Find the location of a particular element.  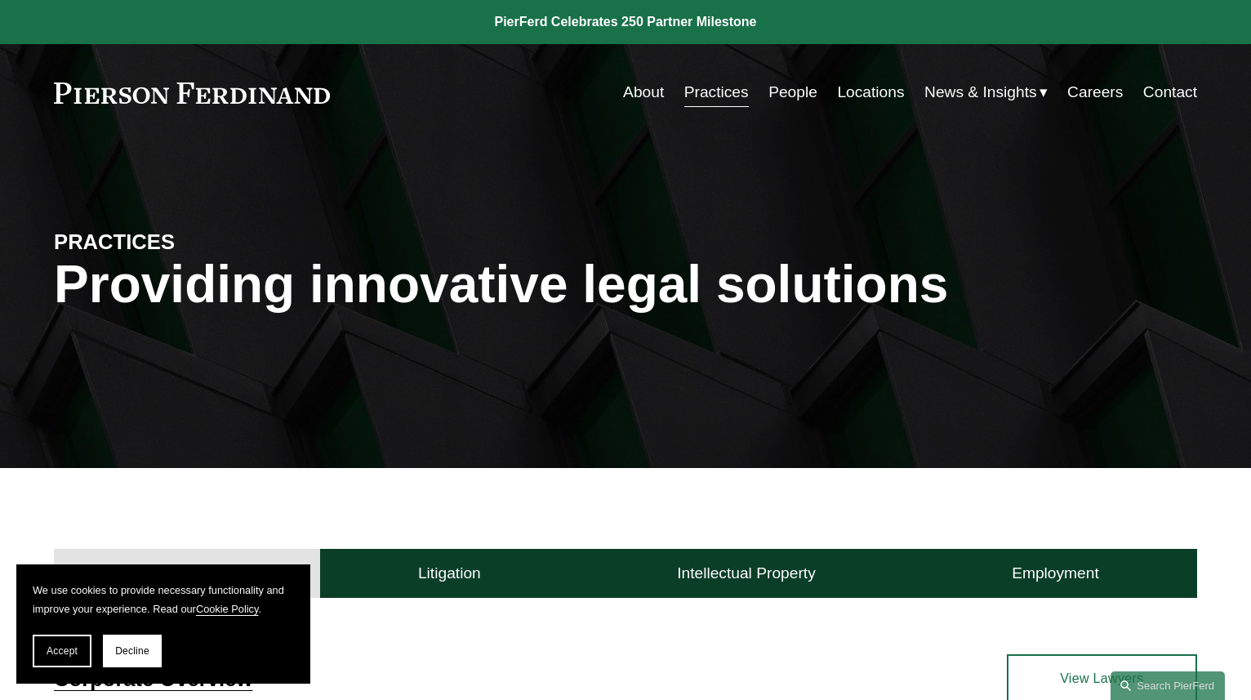

h4: Litigation is located at coordinates (449, 573).